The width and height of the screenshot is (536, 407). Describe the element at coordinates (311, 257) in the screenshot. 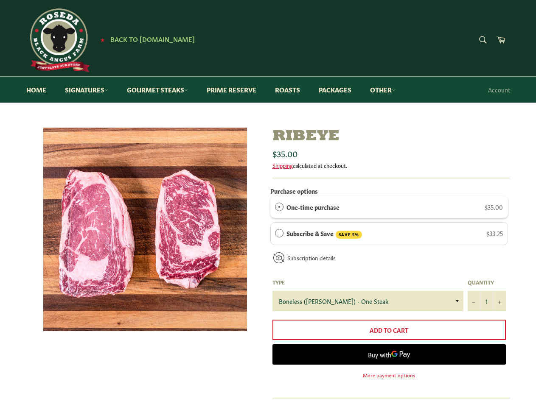

I see `a: Subscription details` at that location.